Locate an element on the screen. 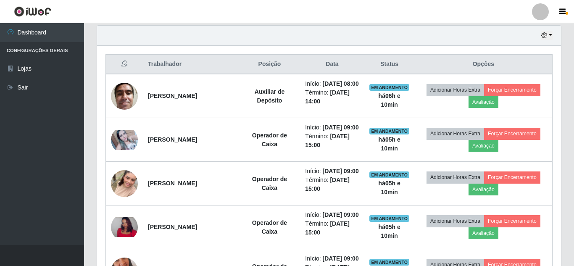  th: Data is located at coordinates (332, 64).